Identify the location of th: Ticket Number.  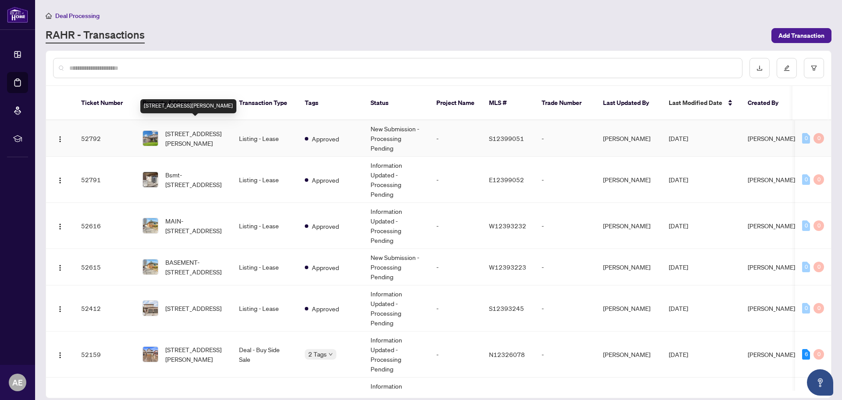
(105, 103).